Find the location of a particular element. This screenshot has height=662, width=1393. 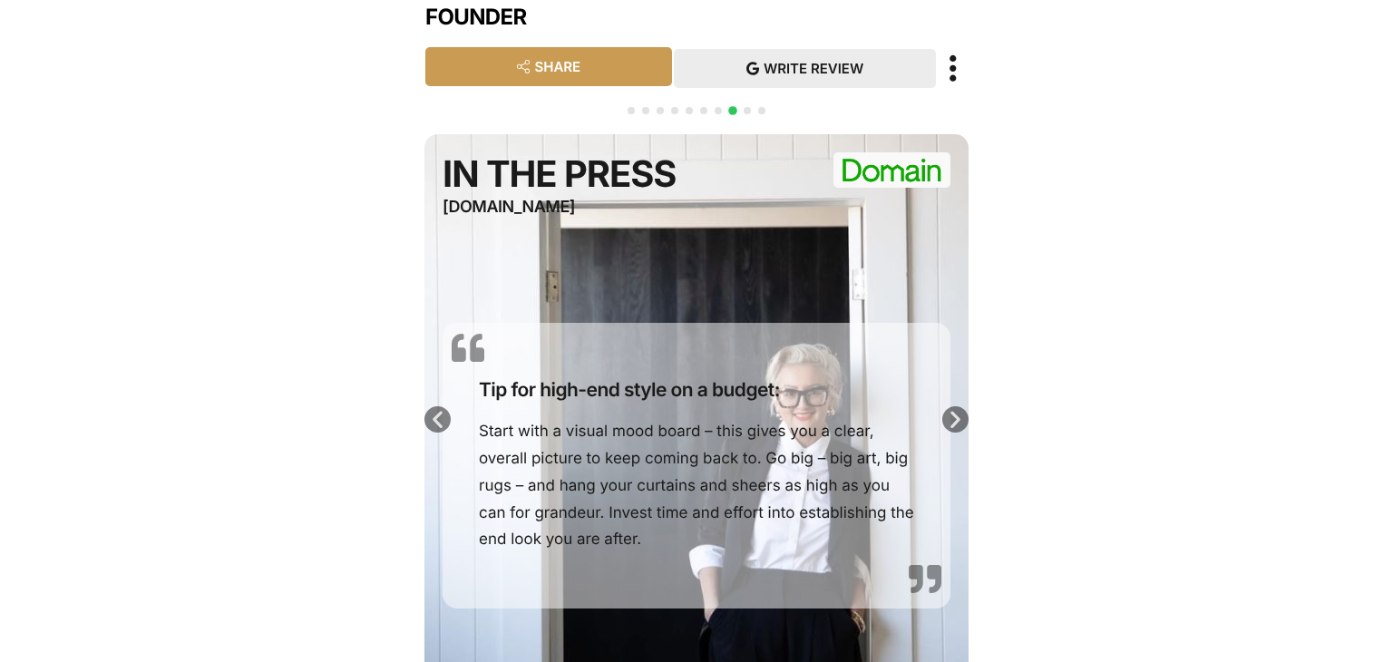

span: SHARE is located at coordinates (557, 66).